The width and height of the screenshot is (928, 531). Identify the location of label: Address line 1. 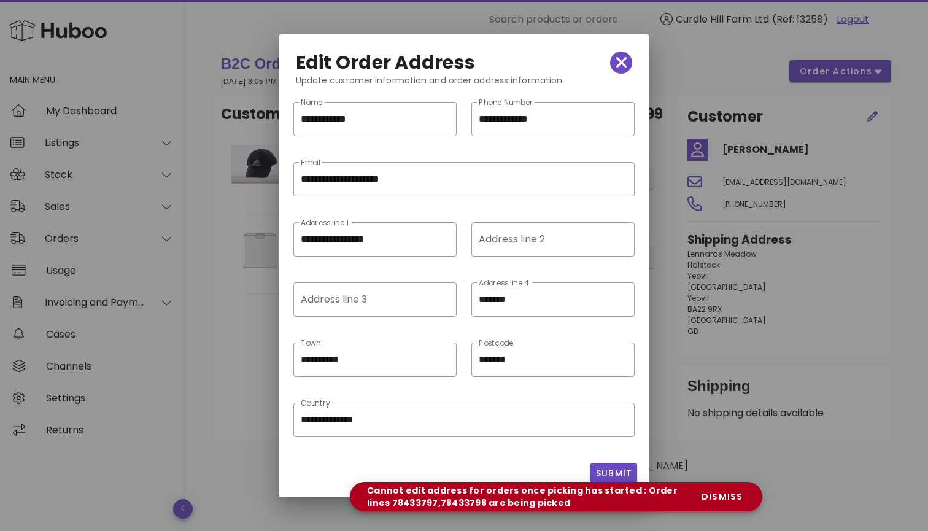
(325, 223).